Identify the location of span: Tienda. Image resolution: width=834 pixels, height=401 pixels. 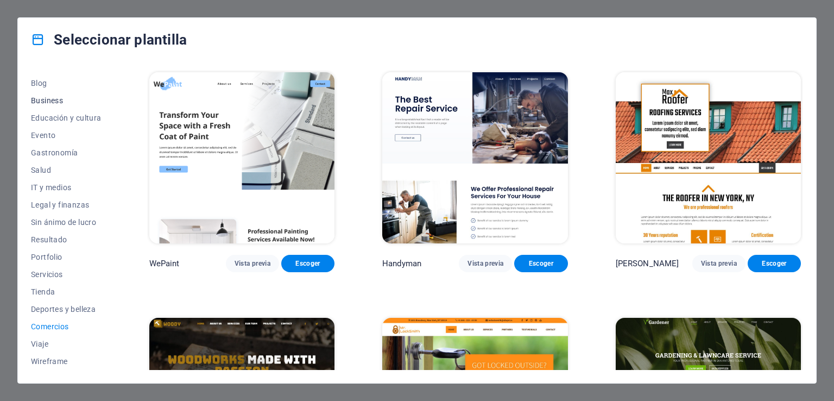
(66, 292).